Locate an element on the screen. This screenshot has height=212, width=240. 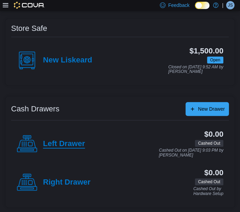
span: Open is located at coordinates (215, 60).